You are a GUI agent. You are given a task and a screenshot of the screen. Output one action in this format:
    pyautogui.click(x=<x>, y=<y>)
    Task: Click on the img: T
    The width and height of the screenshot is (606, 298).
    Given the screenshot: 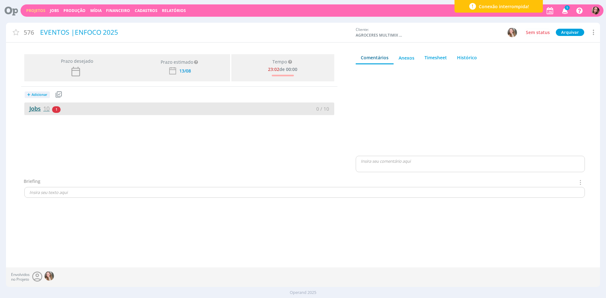 What is the action you would take?
    pyautogui.click(x=596, y=10)
    